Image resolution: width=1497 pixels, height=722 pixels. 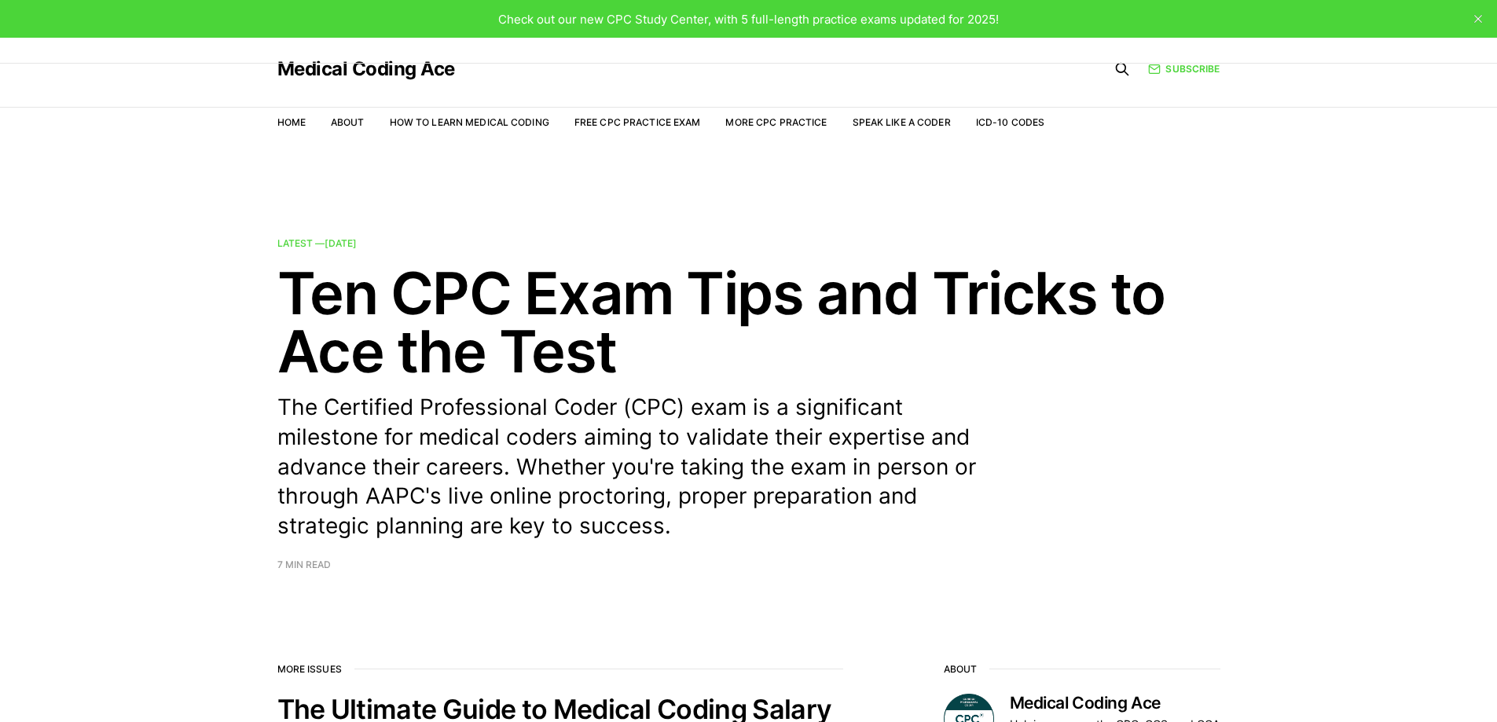 What do you see at coordinates (347, 122) in the screenshot?
I see `a: About` at bounding box center [347, 122].